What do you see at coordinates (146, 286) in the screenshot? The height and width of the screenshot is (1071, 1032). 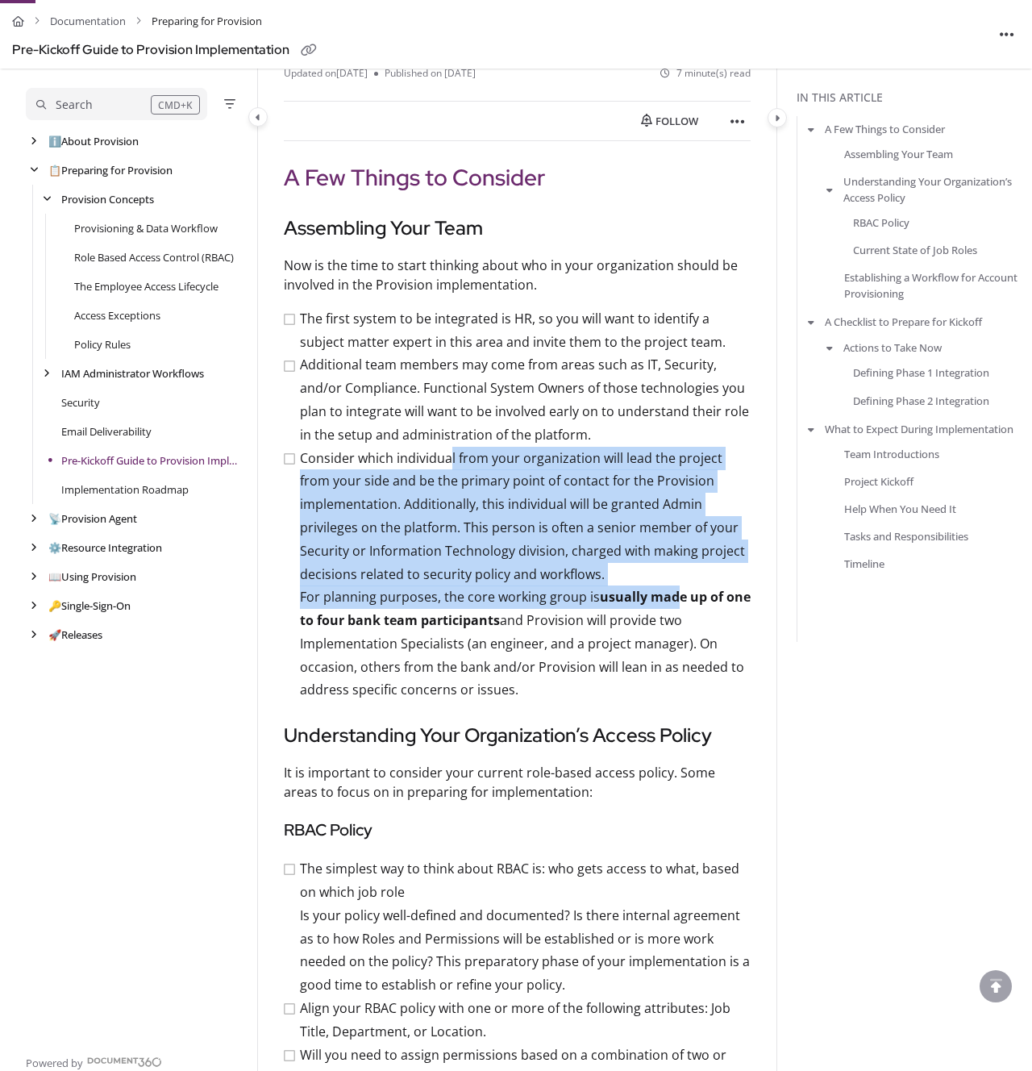 I see `a: The Employee Access Lifecycle` at bounding box center [146, 286].